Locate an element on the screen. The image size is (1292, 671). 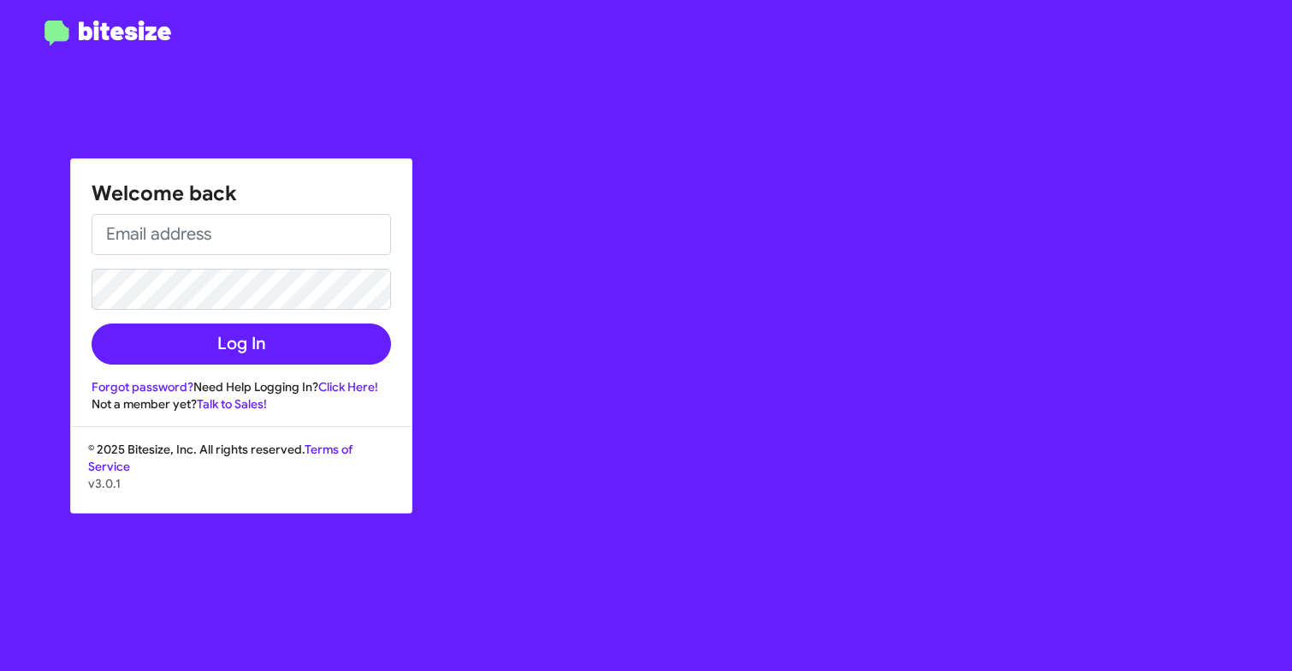
a: Click Here! is located at coordinates (348, 387).